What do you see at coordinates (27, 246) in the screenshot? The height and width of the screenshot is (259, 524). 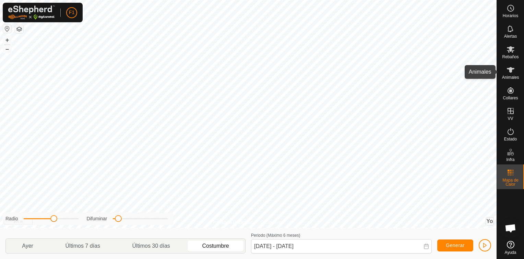 I see `span: Ayer` at bounding box center [27, 246].